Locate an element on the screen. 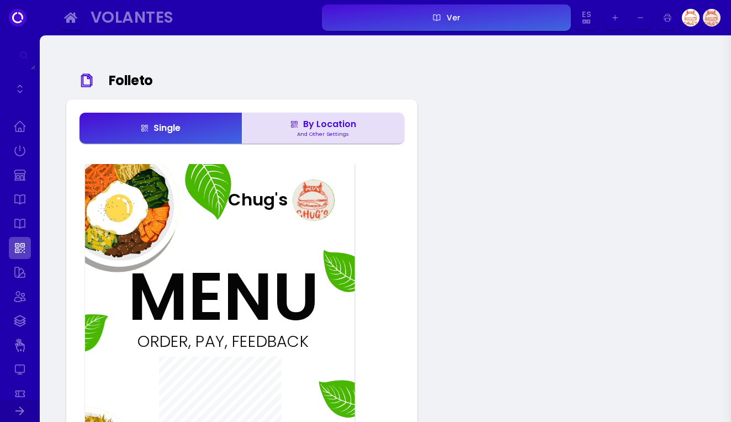 This screenshot has width=731, height=422. div: Single is located at coordinates (160, 128).